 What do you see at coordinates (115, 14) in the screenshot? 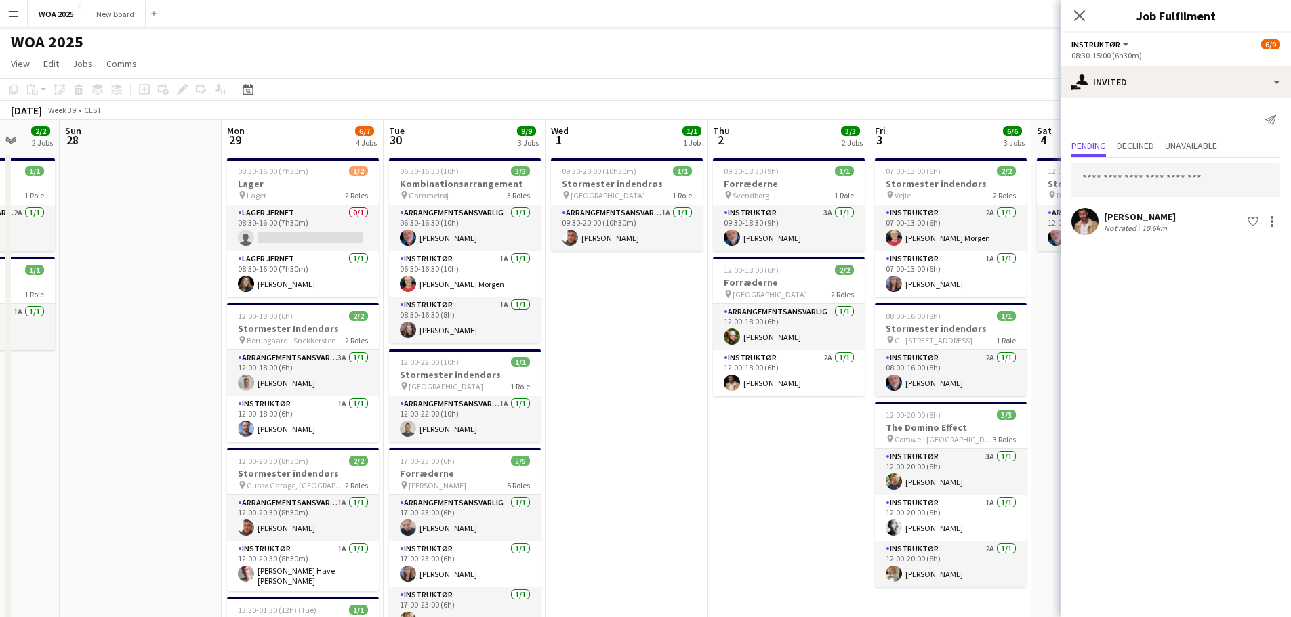
I see `button: New Board` at bounding box center [115, 14].